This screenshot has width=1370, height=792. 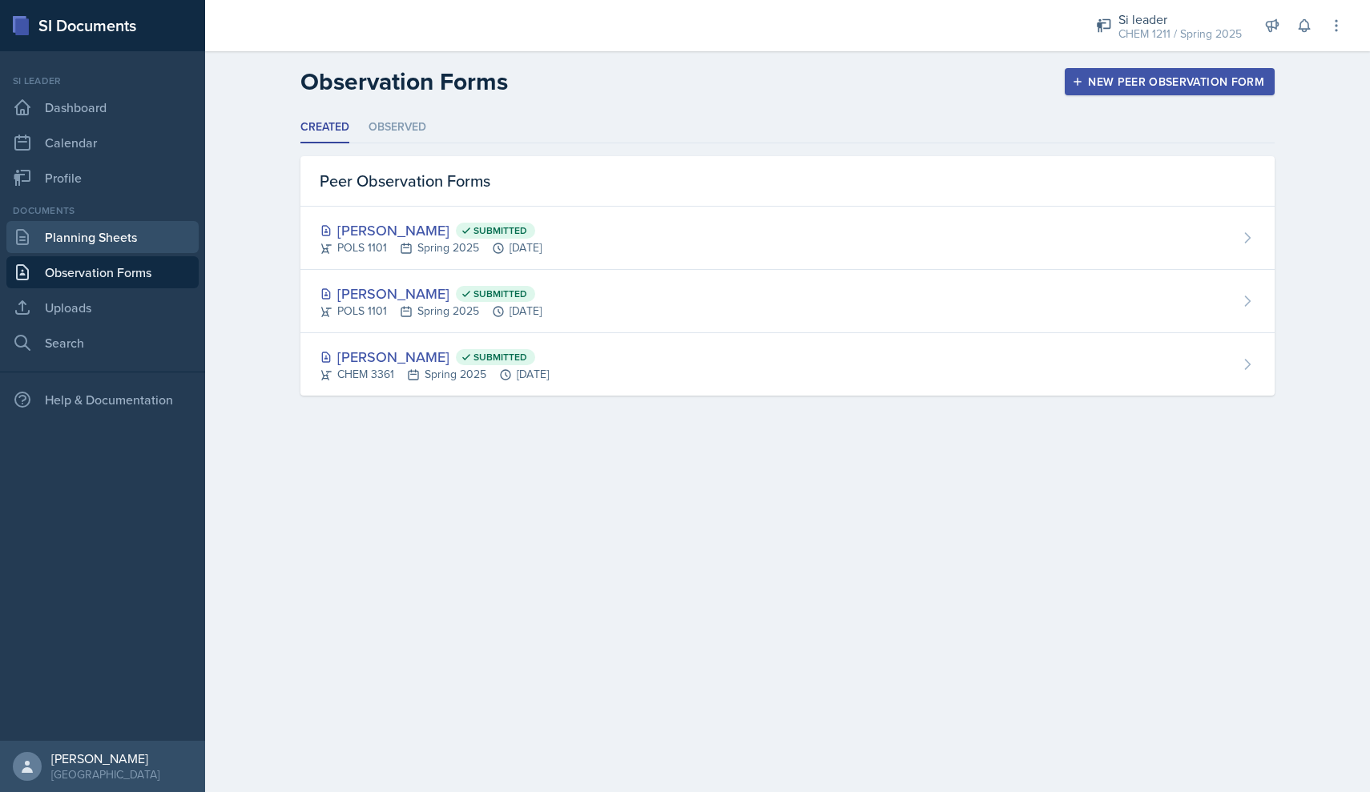 What do you see at coordinates (103, 343) in the screenshot?
I see `a: Search` at bounding box center [103, 343].